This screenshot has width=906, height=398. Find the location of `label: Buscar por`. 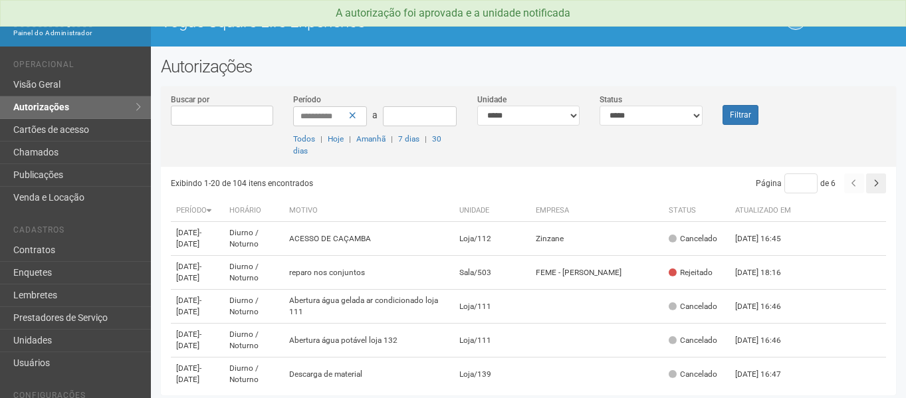

label: Buscar por is located at coordinates (190, 100).